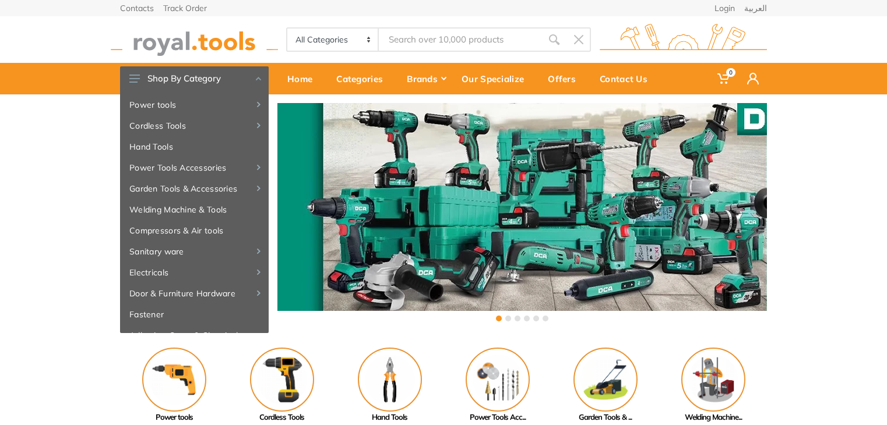 This screenshot has height=425, width=887. What do you see at coordinates (194, 231) in the screenshot?
I see `a: Compressors & Air tools` at bounding box center [194, 231].